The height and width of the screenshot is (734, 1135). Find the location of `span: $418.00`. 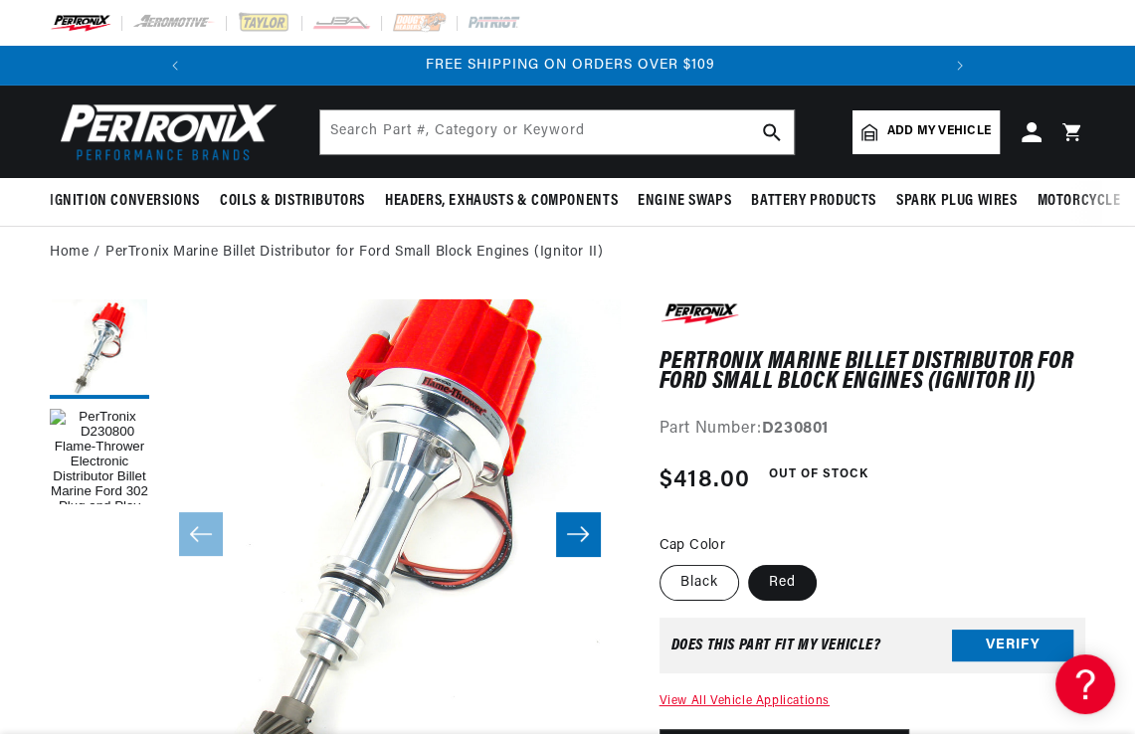

span: $418.00 is located at coordinates (705, 480).